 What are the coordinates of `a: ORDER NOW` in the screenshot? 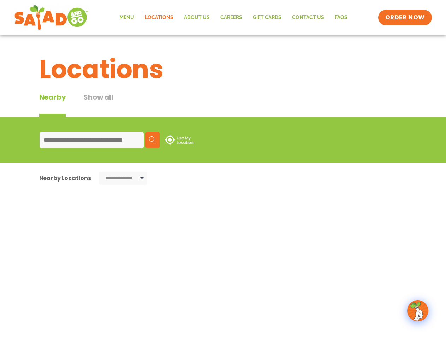 It's located at (405, 18).